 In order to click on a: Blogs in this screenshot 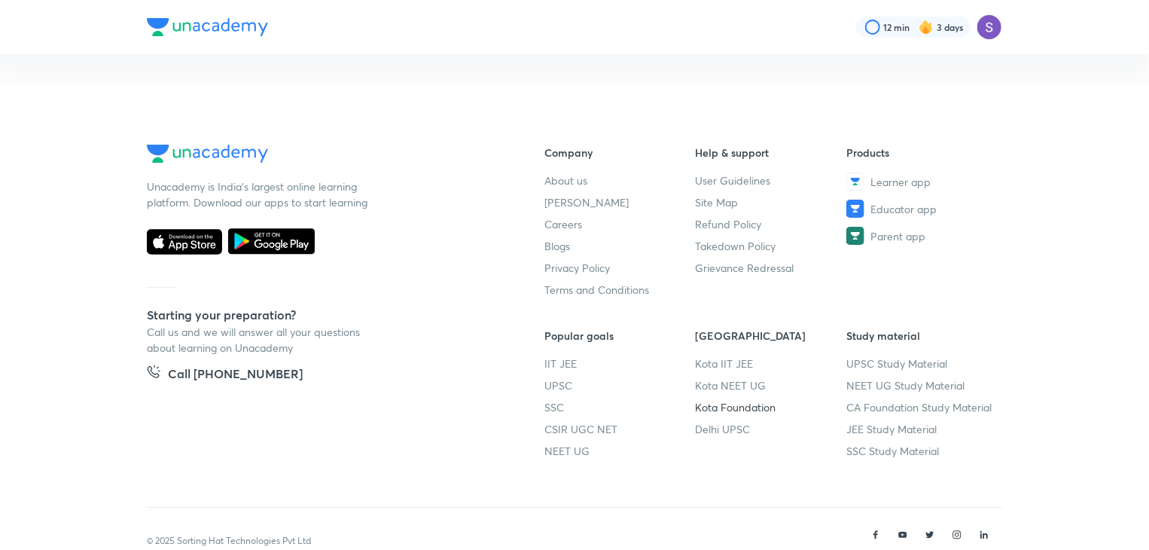, I will do `click(620, 246)`.